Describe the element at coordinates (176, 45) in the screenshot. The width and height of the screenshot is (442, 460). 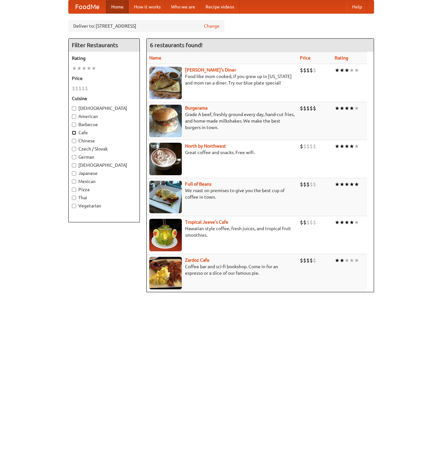
I see `ng-pluralize: 6 restaurants found!` at that location.